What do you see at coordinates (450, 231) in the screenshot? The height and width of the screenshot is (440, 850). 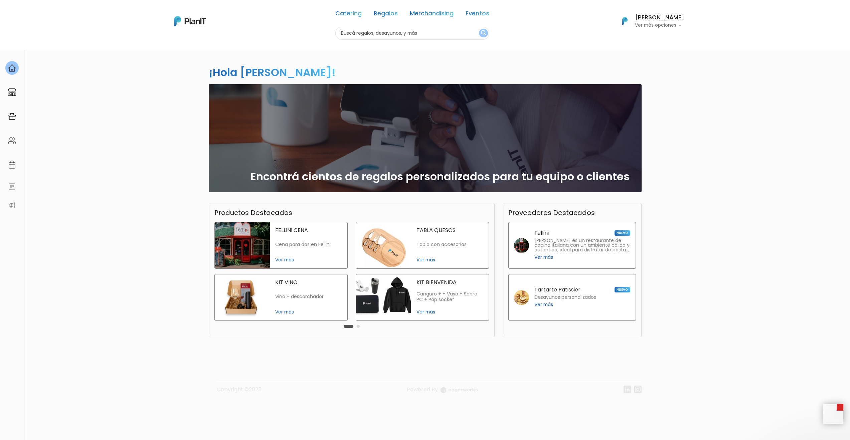 I see `p: TABLA QUESOS` at bounding box center [450, 231].